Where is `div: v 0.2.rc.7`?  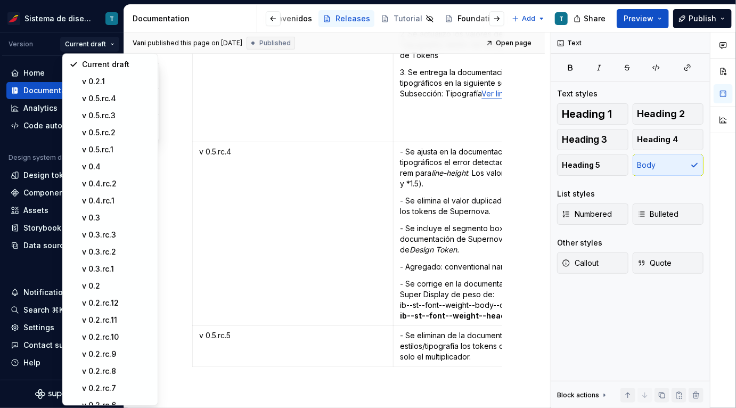
div: v 0.2.rc.7 is located at coordinates (117, 388).